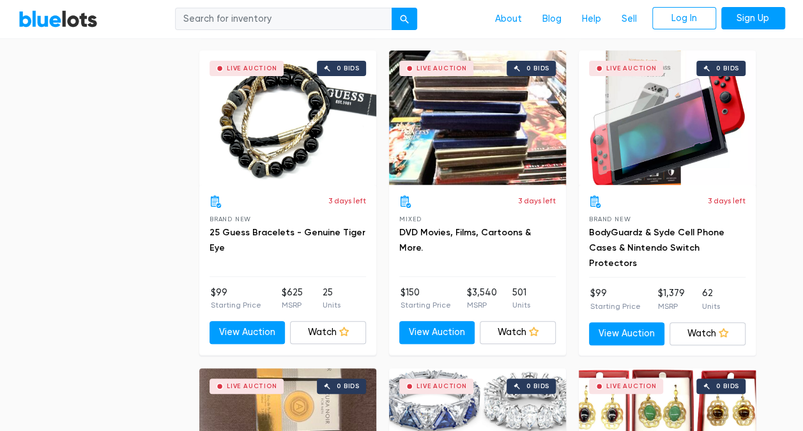  I want to click on span: Mixed, so click(410, 219).